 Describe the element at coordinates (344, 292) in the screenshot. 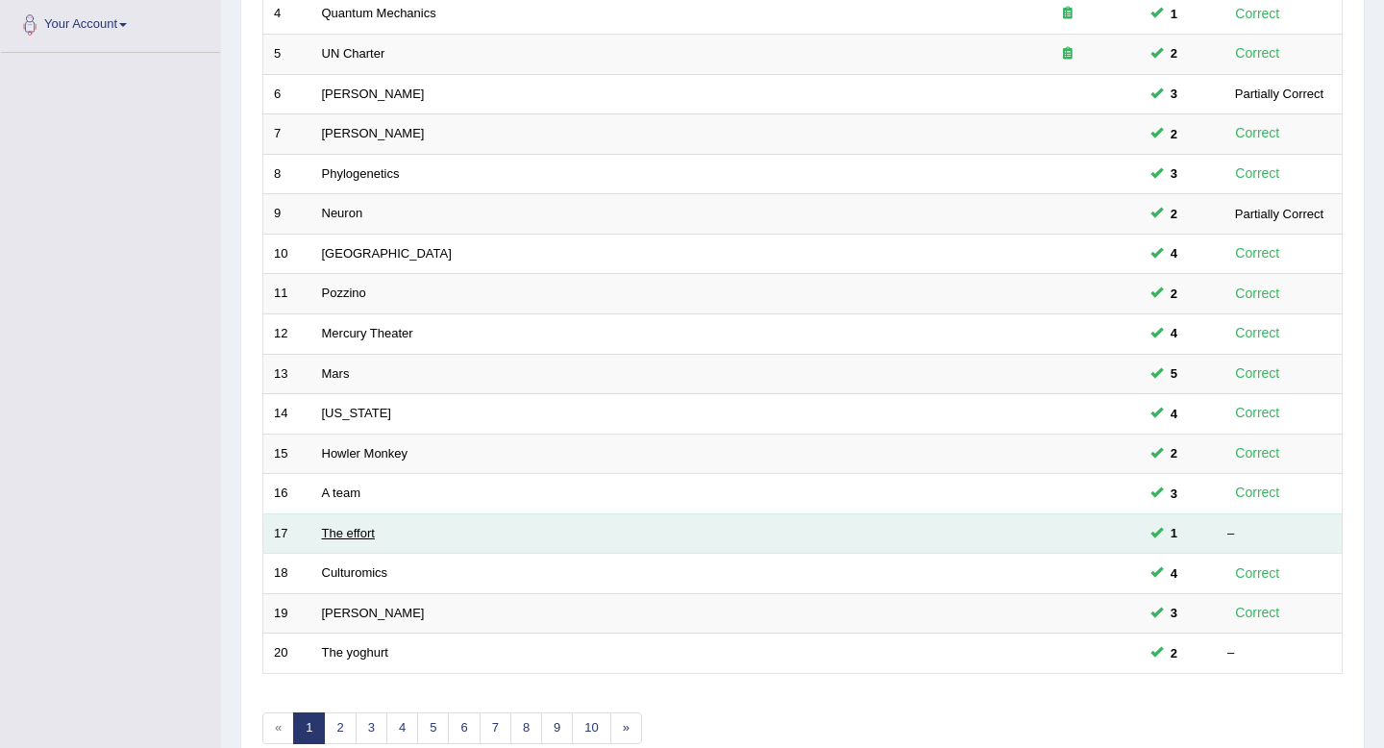

I see `a: Pozzino` at that location.